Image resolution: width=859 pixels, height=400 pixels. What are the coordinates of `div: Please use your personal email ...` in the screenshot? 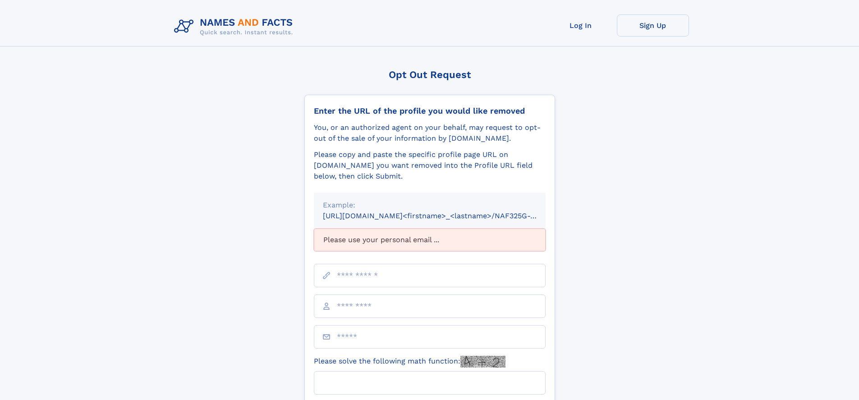 It's located at (430, 240).